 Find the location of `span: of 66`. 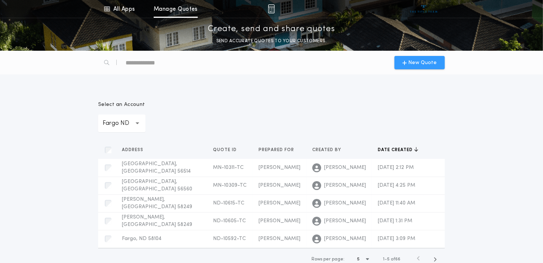

span: of 66 is located at coordinates (395, 259).